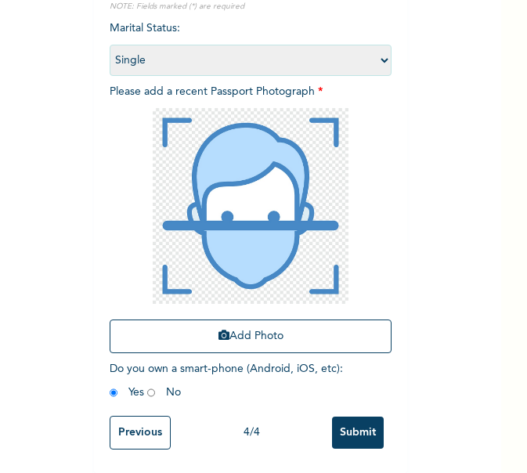  Describe the element at coordinates (250, 44) in the screenshot. I see `span: Marital Status :` at that location.